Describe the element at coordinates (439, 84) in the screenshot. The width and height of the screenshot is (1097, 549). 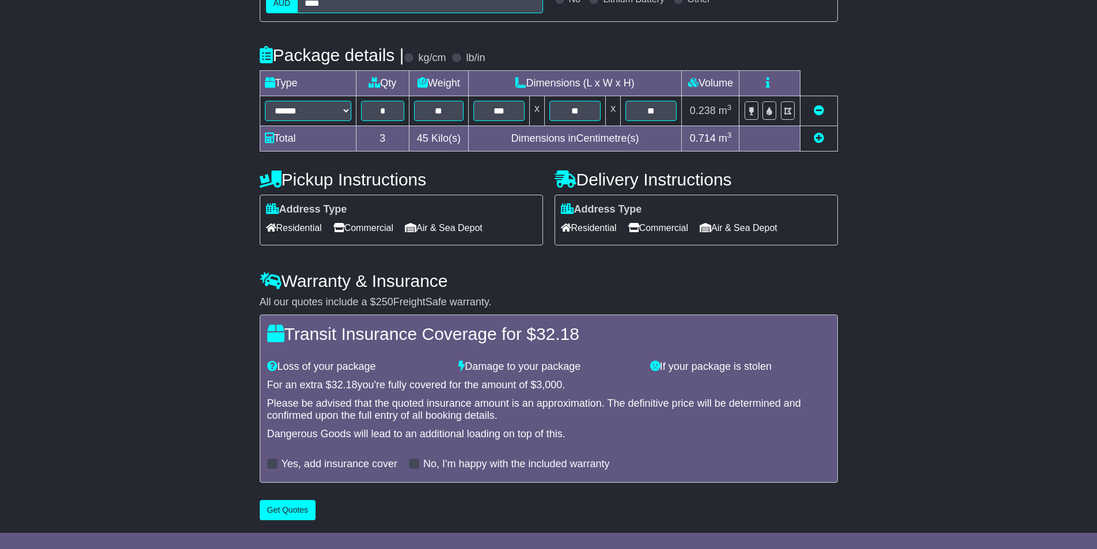
I see `td: Weight` at that location.